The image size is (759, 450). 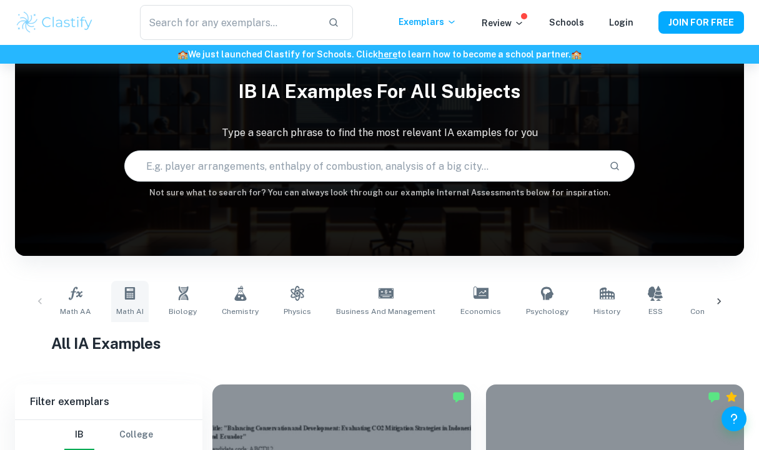 I want to click on button: Search, so click(x=614, y=166).